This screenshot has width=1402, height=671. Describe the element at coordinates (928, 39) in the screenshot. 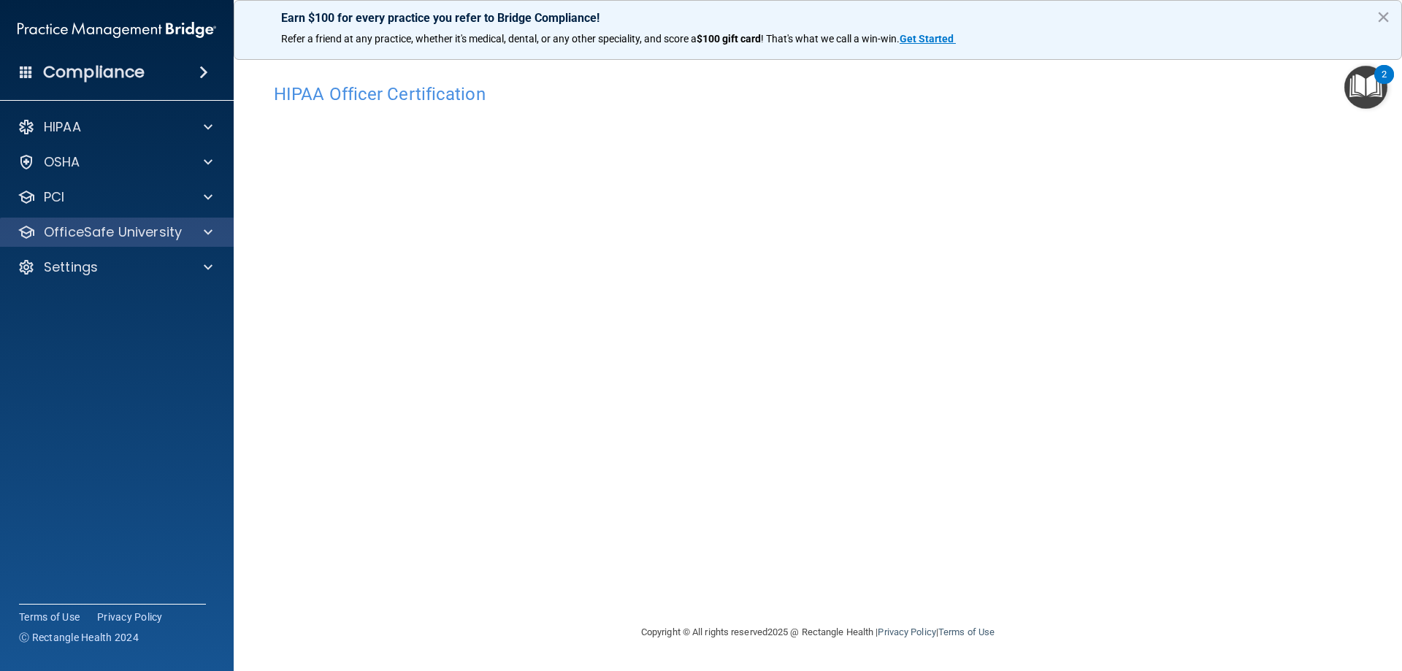

I see `a: Get Started` at that location.